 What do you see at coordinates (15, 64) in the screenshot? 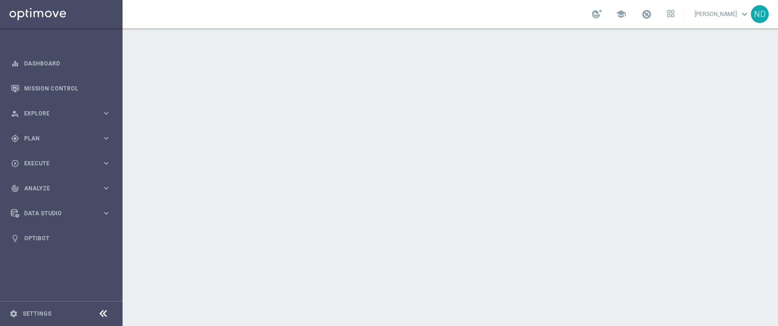
I see `i: equalizer` at bounding box center [15, 64].